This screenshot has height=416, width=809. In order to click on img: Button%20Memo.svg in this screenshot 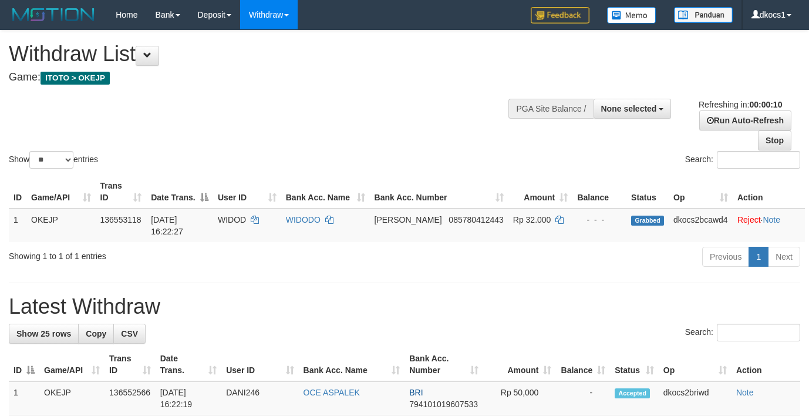, I will do `click(632, 15)`.